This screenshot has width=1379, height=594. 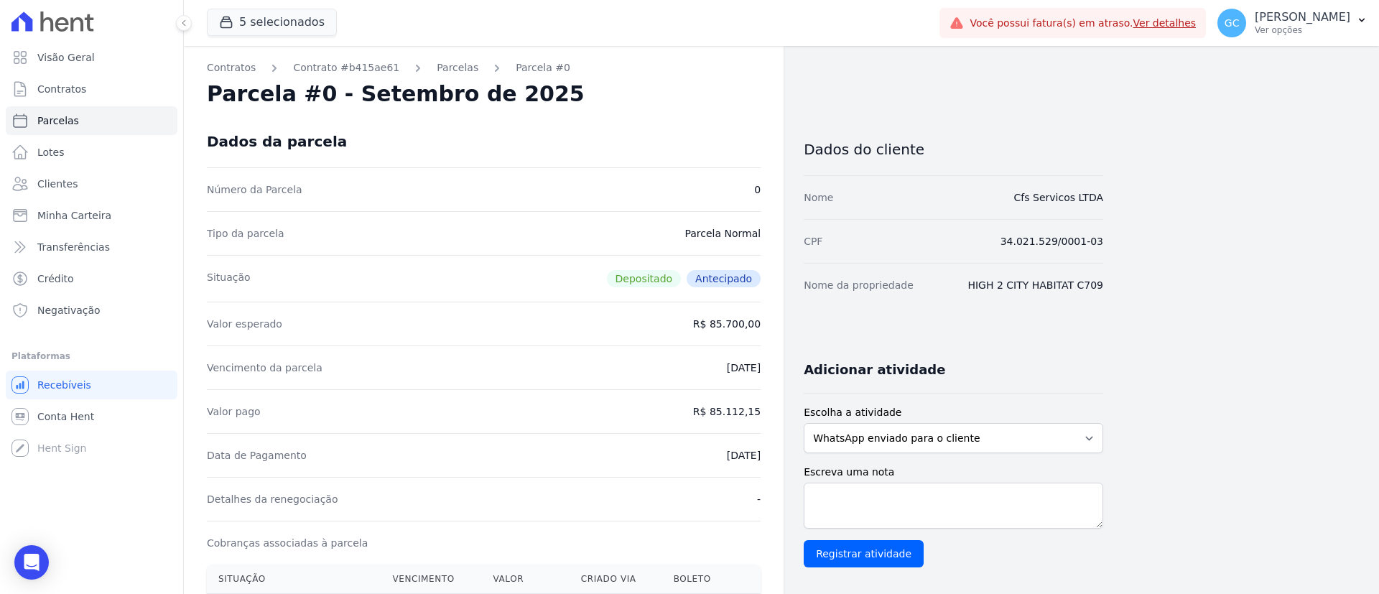 I want to click on dt: Nome, so click(x=818, y=198).